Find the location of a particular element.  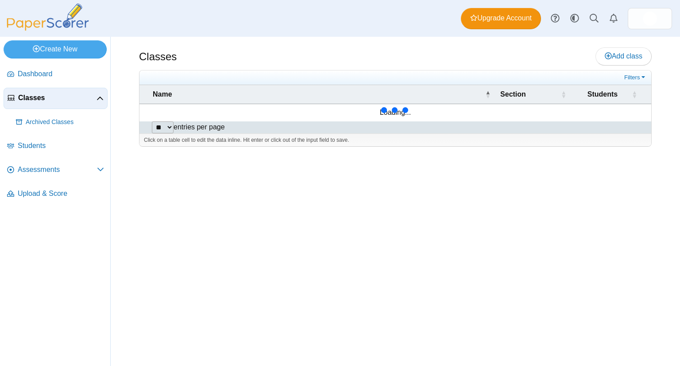

span: Name : Activate to invert sorting is located at coordinates (488, 94).